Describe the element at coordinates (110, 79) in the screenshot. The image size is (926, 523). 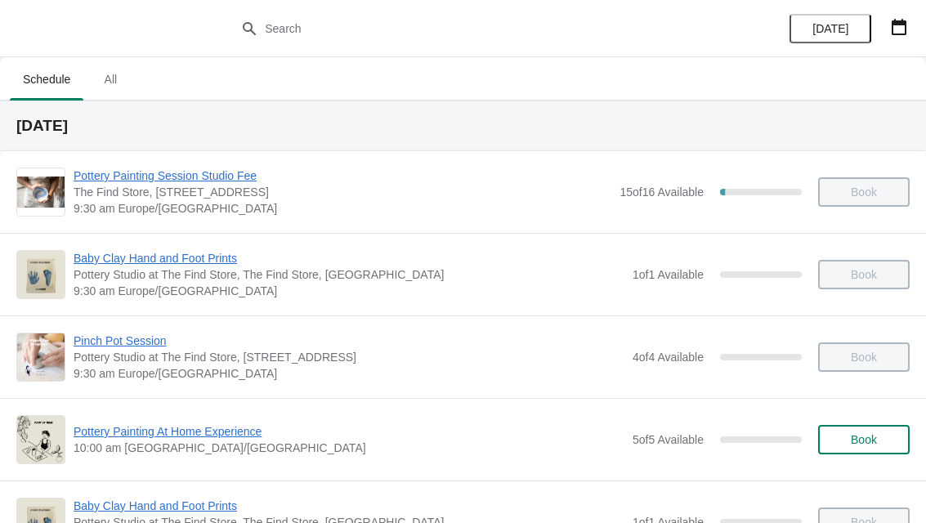
I see `span: All` at that location.